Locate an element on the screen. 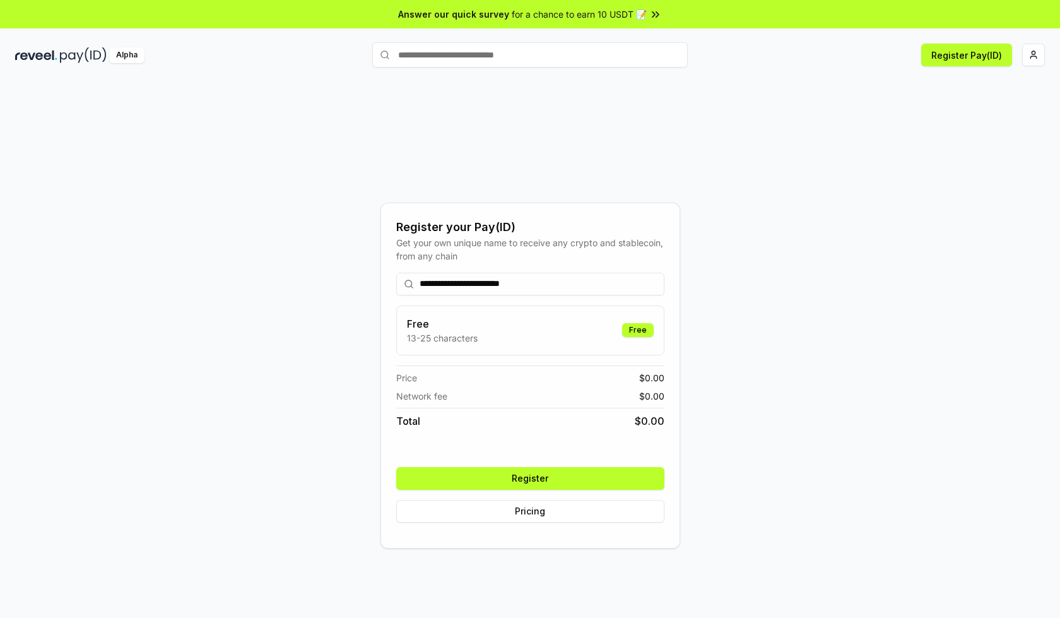 Image resolution: width=1060 pixels, height=618 pixels. div: Get your own unique name to receive any crypto and stablecoin, from any chain is located at coordinates (530, 249).